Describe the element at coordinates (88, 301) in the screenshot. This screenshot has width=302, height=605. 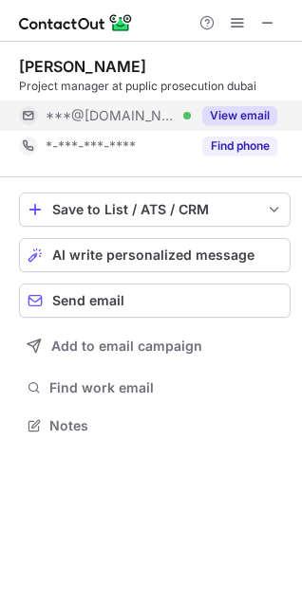
I see `span: Send email` at that location.